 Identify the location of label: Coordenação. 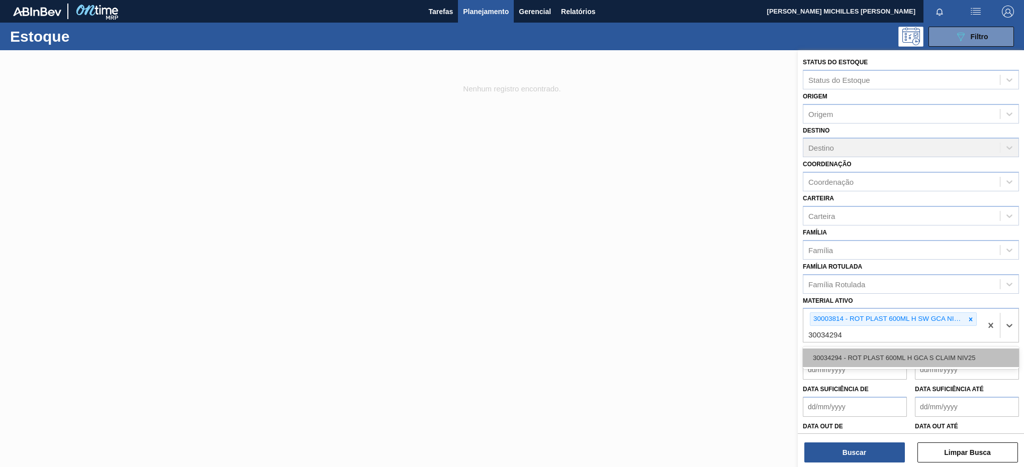
(827, 164).